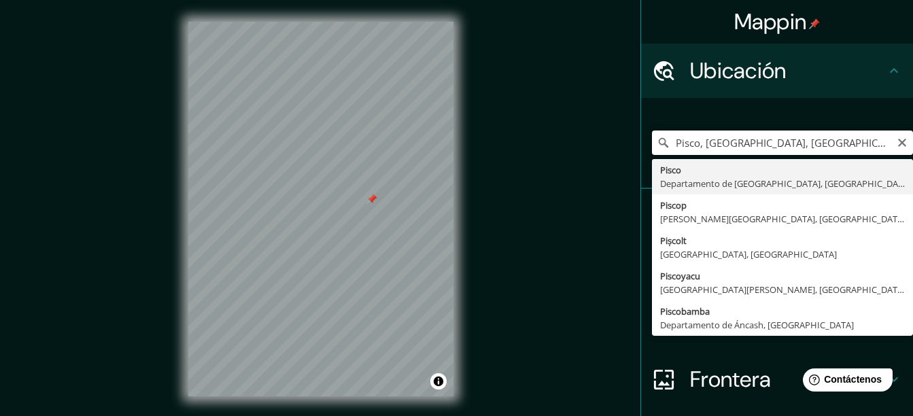  What do you see at coordinates (321, 209) in the screenshot?
I see `canvas: Mapa` at bounding box center [321, 209].